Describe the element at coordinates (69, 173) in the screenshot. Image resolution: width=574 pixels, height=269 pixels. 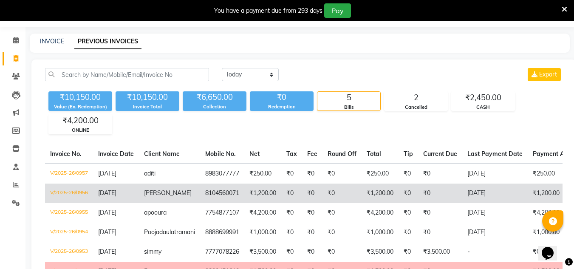
I see `td: V/2025-26/0957` at that location.